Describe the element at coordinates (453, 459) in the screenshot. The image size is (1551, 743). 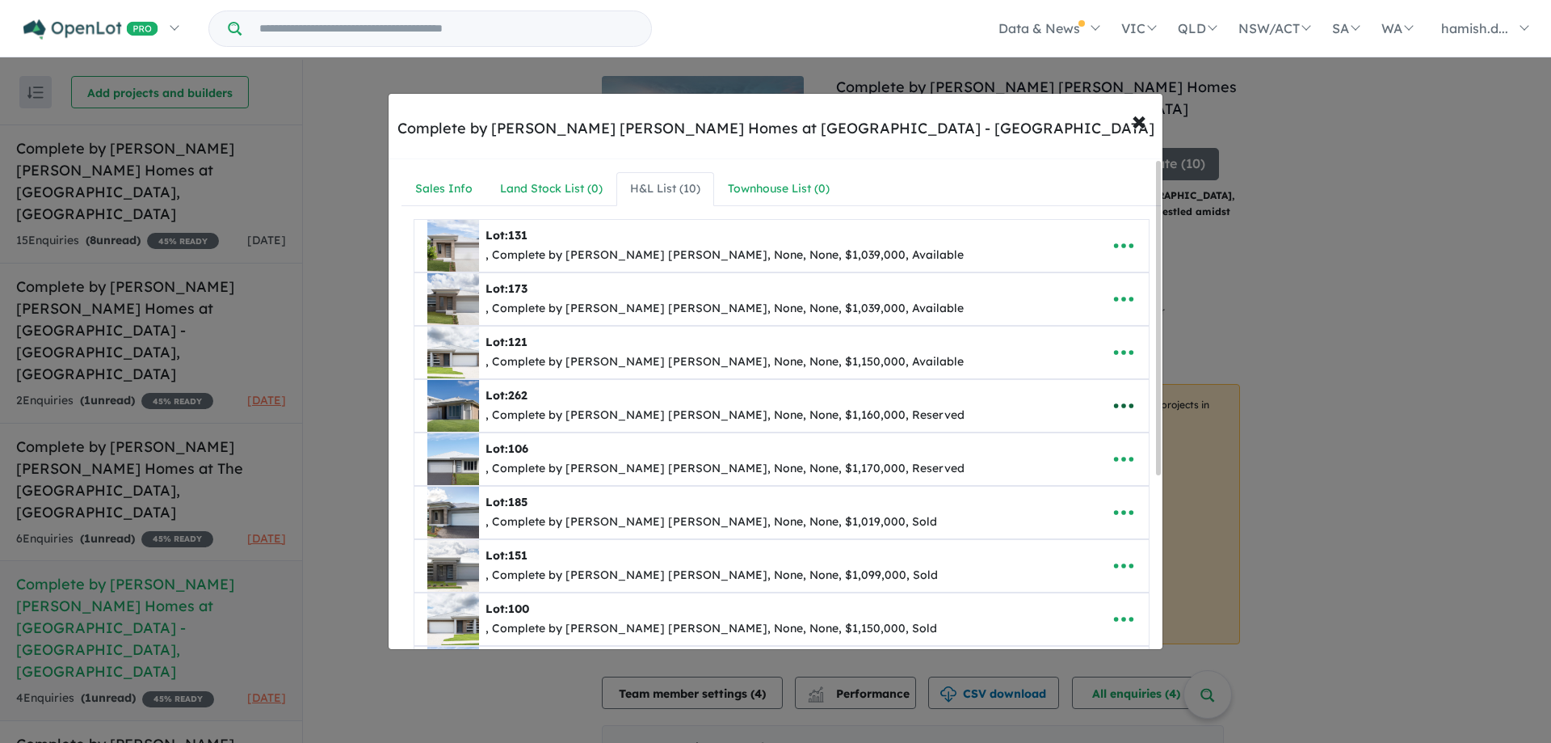
I see `img: Complete%20by%20McDonald%20Jones%20Homes%20at%20Forest%20Reach%20-%20Huntley%20%20-%20Lot%20106__...` at that location.